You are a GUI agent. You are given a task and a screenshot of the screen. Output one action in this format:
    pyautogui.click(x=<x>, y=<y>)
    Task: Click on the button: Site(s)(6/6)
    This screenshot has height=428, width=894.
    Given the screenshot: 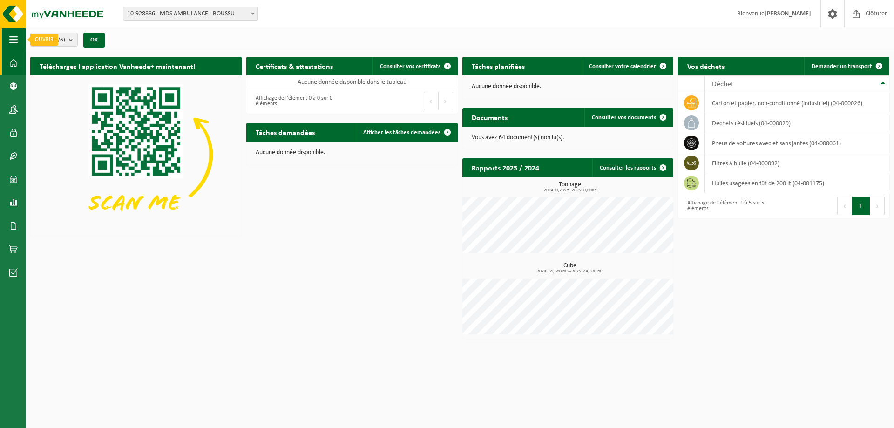 What is the action you would take?
    pyautogui.click(x=54, y=40)
    